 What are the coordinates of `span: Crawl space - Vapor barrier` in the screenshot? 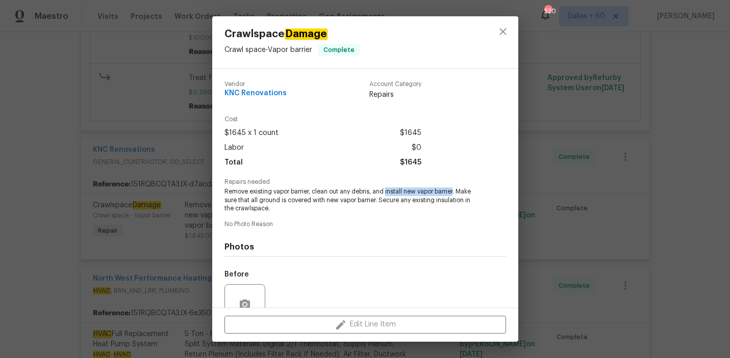 It's located at (268, 50).